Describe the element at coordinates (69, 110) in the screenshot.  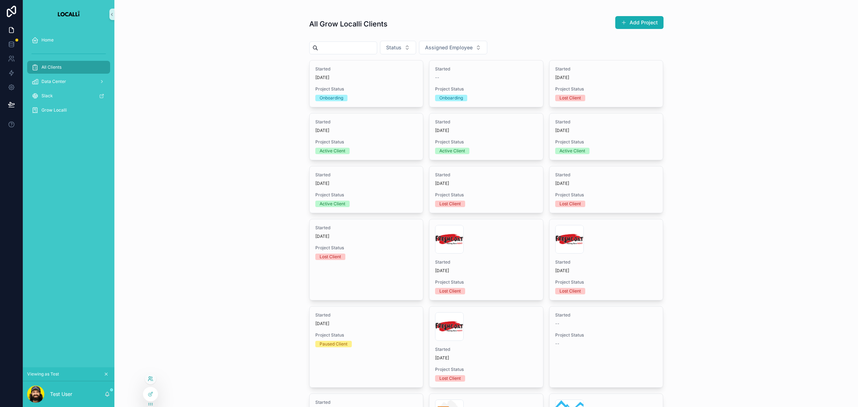
I see `a: Grow Localli` at that location.